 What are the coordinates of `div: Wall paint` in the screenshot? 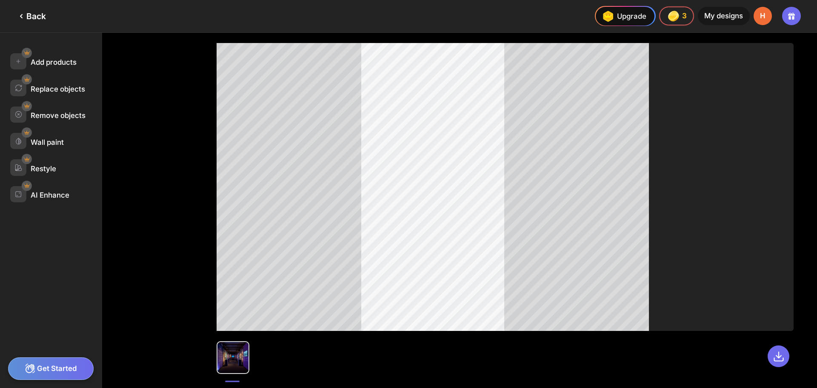 It's located at (47, 142).